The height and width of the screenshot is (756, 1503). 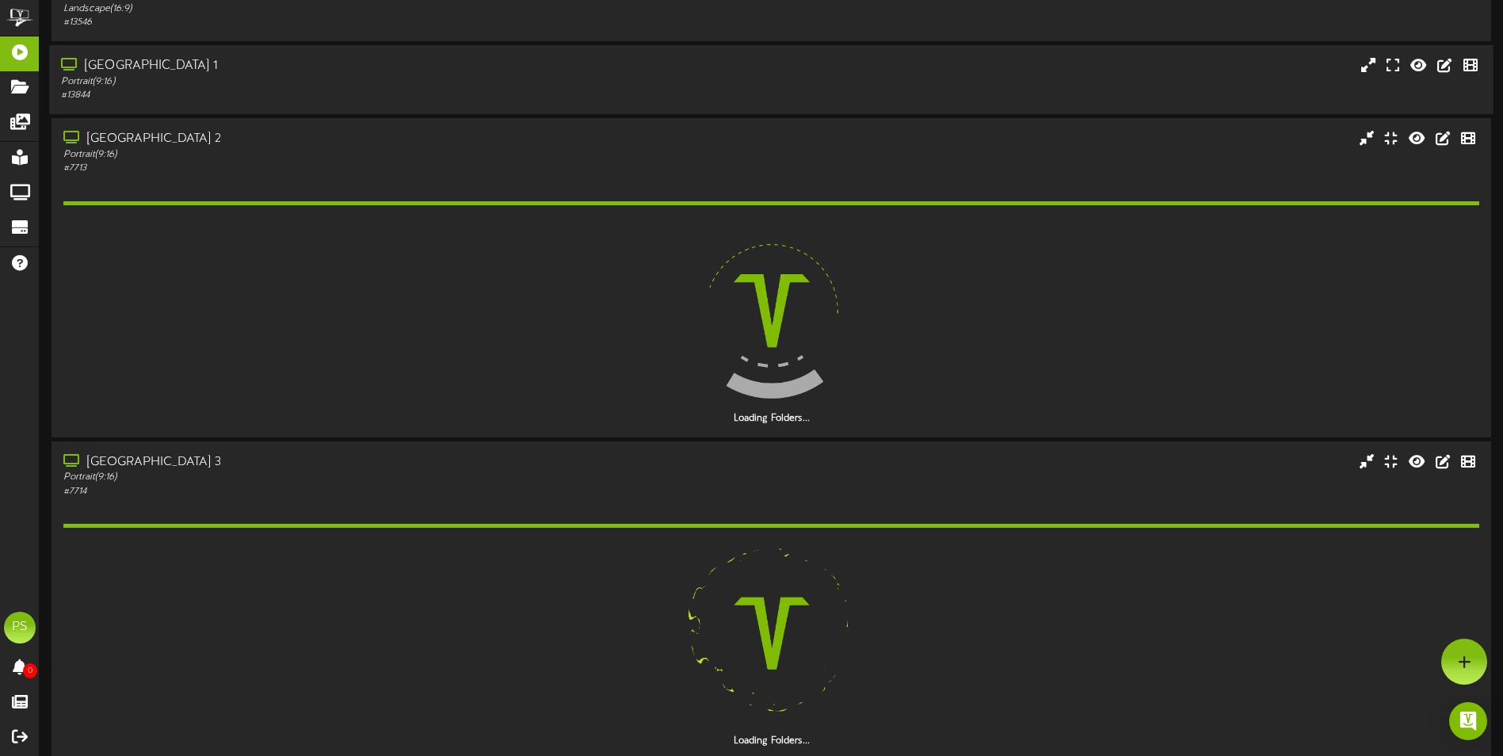 What do you see at coordinates (351, 22) in the screenshot?
I see `div: # 13546` at bounding box center [351, 22].